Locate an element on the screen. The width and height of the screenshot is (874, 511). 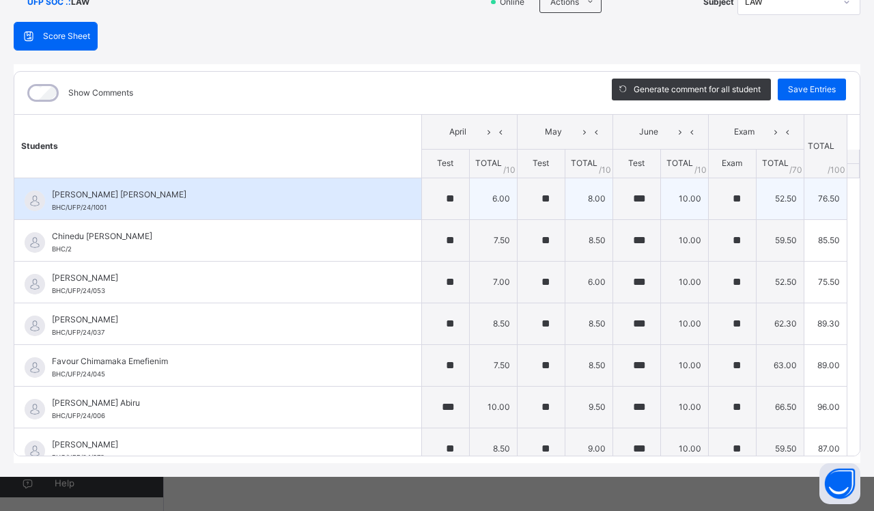
span: Students is located at coordinates (40, 145).